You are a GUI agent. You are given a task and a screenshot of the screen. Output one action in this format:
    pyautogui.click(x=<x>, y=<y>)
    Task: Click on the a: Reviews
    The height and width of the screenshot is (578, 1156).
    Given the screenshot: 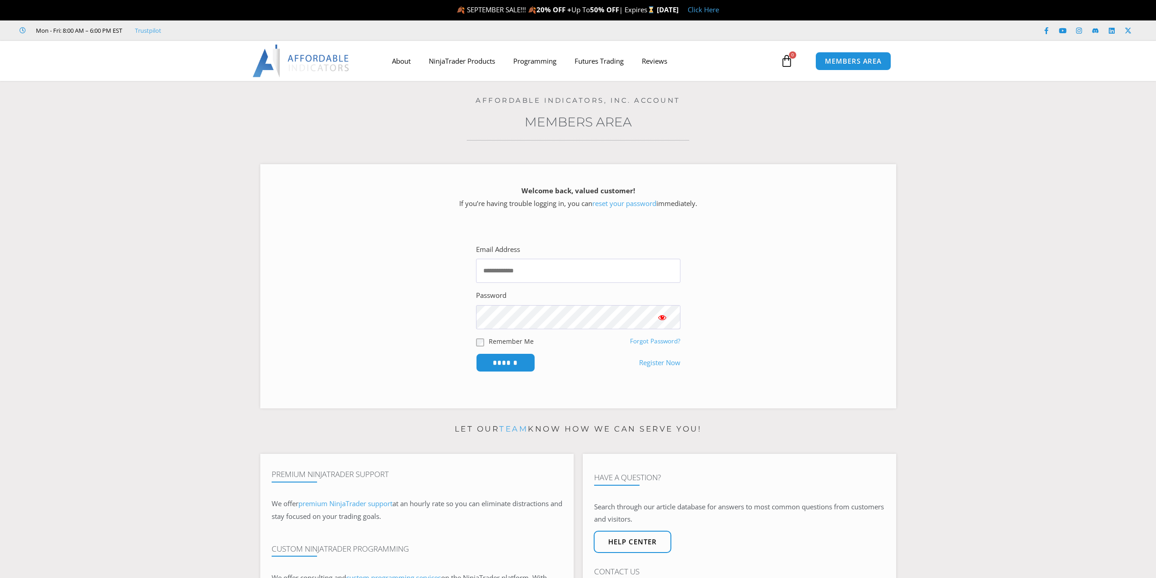 What is the action you would take?
    pyautogui.click(x=655, y=61)
    